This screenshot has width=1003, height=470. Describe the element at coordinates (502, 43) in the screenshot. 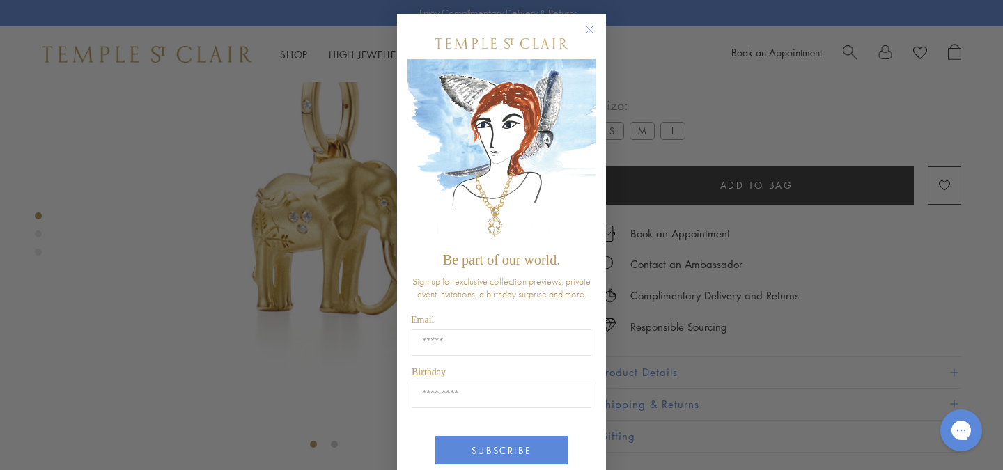

I see `img: Temple St. Clair` at that location.